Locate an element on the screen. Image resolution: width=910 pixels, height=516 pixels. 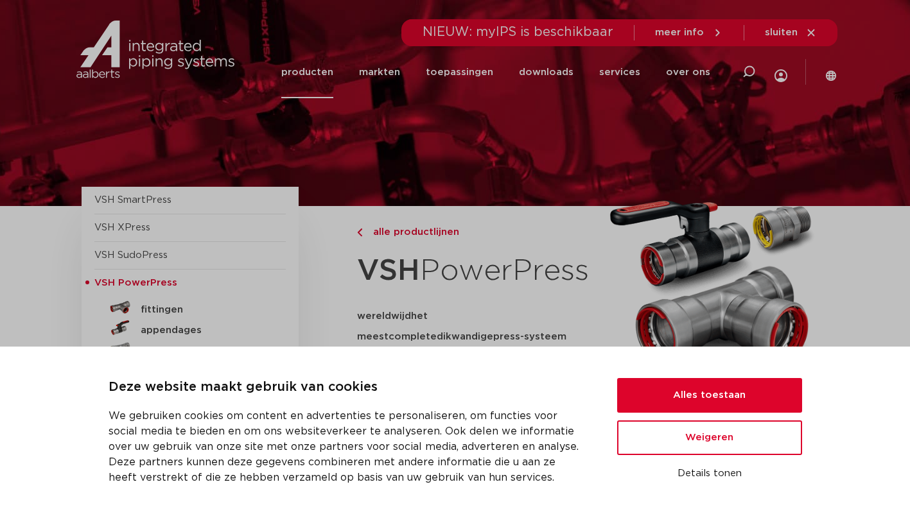
span: sluiten is located at coordinates (781, 32).